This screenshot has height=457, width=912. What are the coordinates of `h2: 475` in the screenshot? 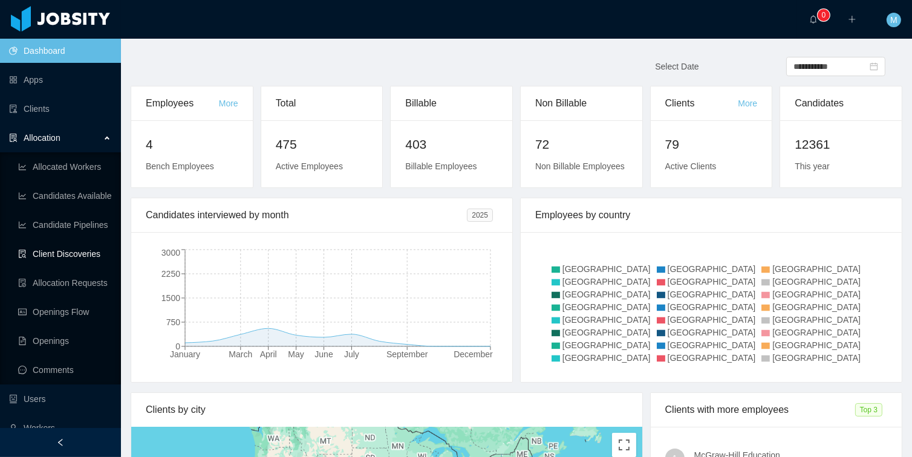 It's located at (322, 145).